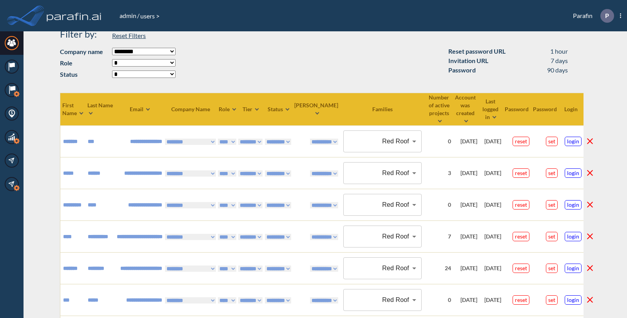 The height and width of the screenshot is (318, 627). Describe the element at coordinates (228, 109) in the screenshot. I see `th: Role` at that location.